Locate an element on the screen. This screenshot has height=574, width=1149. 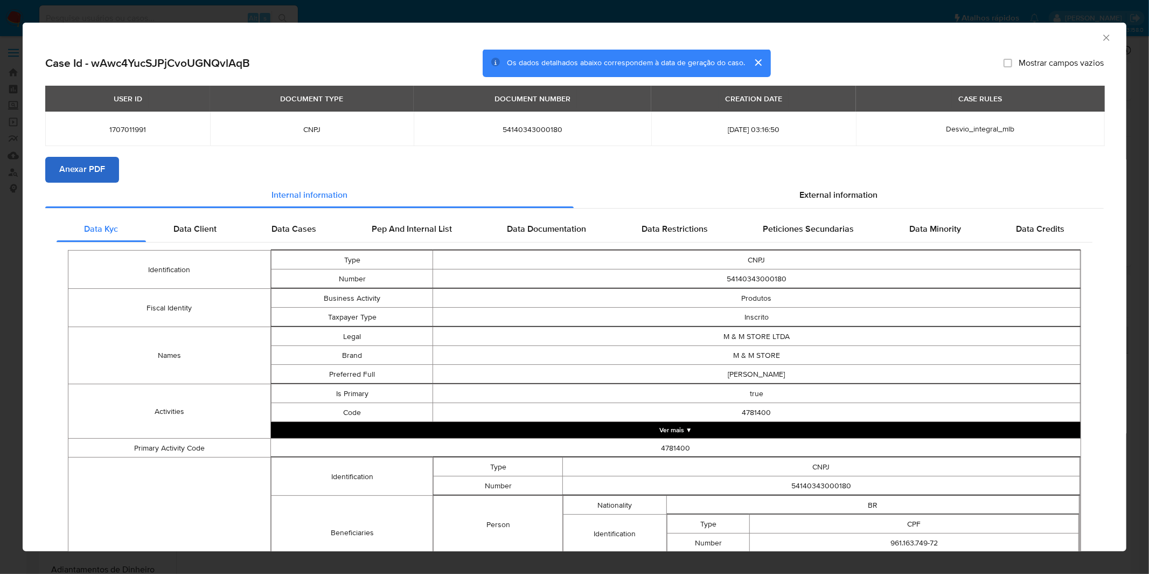
td: Preferred Full is located at coordinates (352, 374).